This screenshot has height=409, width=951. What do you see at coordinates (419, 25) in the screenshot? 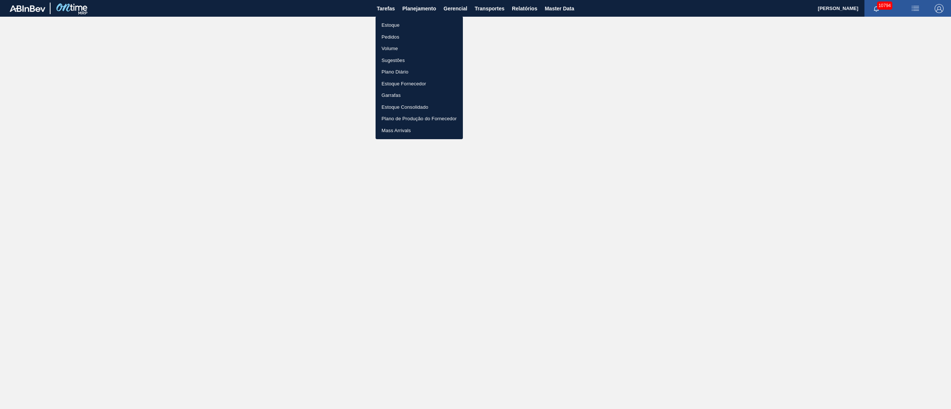
I see `li: Estoque` at bounding box center [419, 25].